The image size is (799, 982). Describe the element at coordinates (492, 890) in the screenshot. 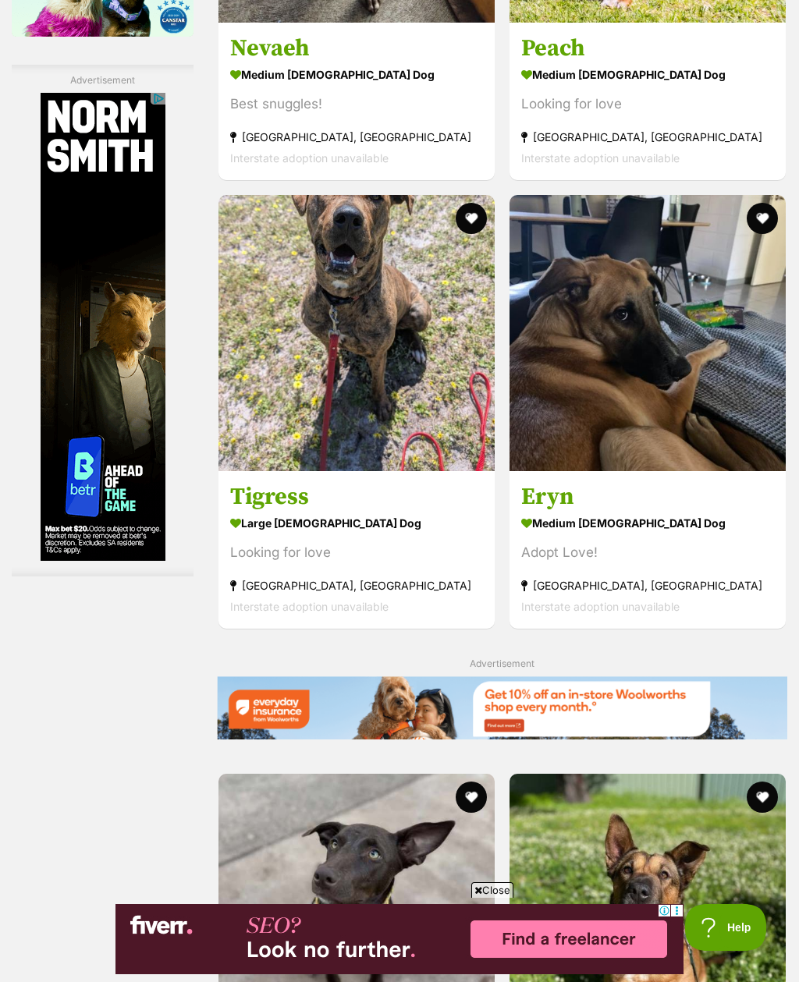

I see `span: Close` at that location.